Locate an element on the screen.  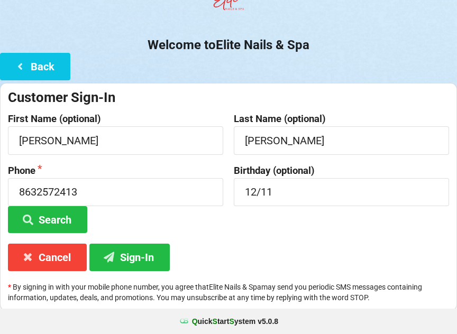
label: Birthday (optional) is located at coordinates (341, 171).